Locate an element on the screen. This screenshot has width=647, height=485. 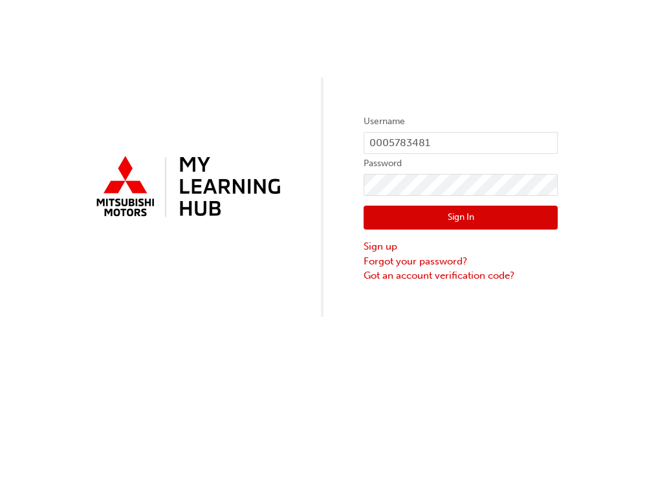
a: Got an account verification code? is located at coordinates (461, 276).